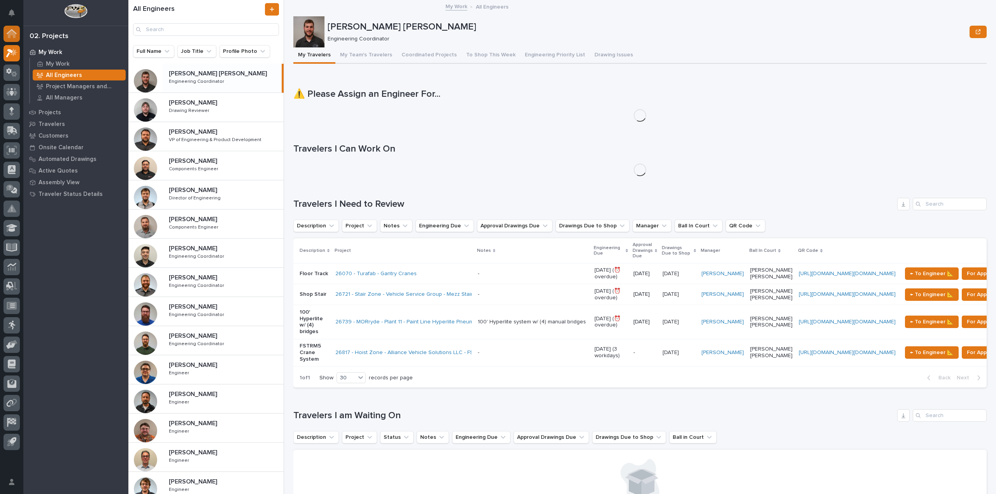 Image resolution: width=996 pixels, height=494 pixels. Describe the element at coordinates (50, 113) in the screenshot. I see `p: Projects` at that location.